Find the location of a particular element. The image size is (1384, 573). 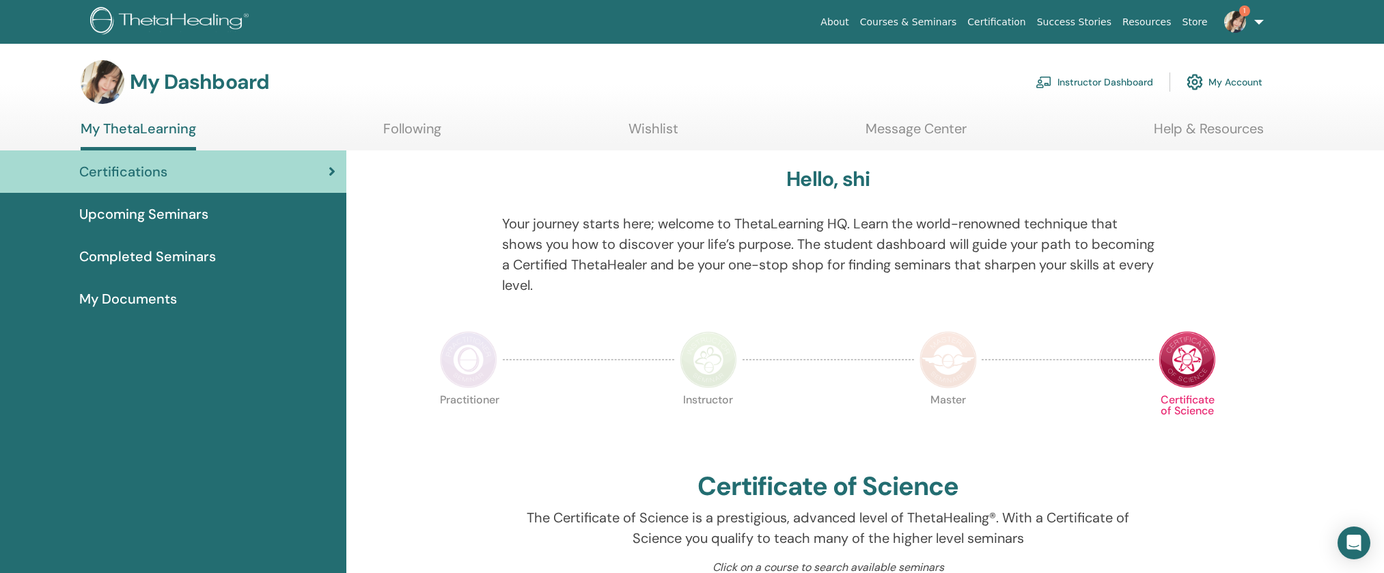

h2: Certificate of Science is located at coordinates (828, 487).